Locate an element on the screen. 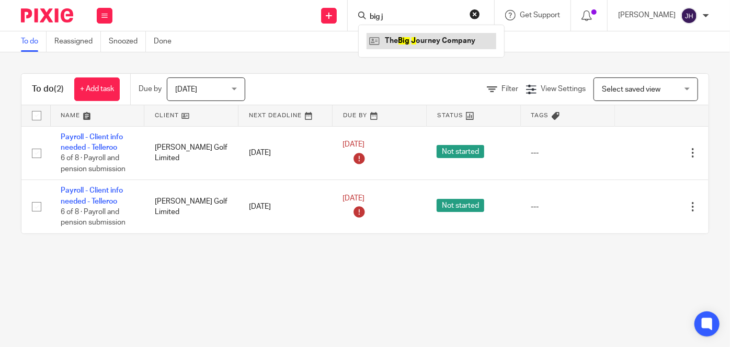  img: Pixie is located at coordinates (47, 15).